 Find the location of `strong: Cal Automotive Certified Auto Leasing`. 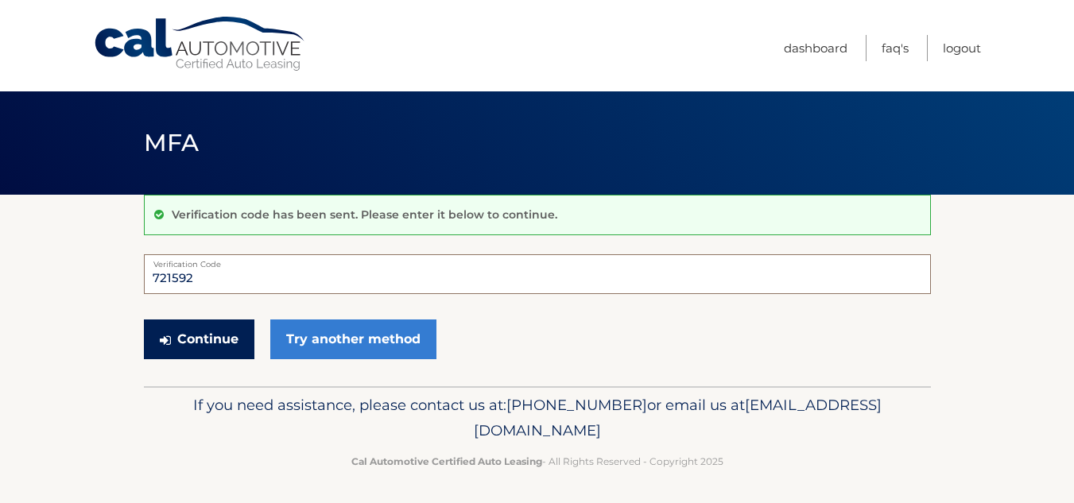

strong: Cal Automotive Certified Auto Leasing is located at coordinates (447, 461).